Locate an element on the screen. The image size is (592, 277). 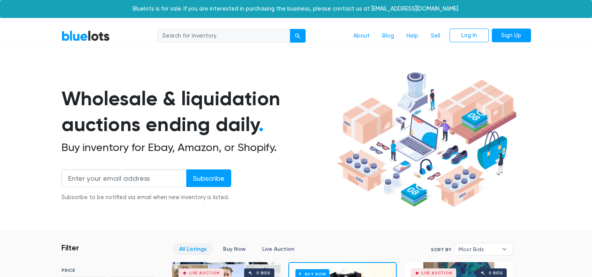
div: Subscribe to be notified via email when new inventory is listed. is located at coordinates (146, 198).